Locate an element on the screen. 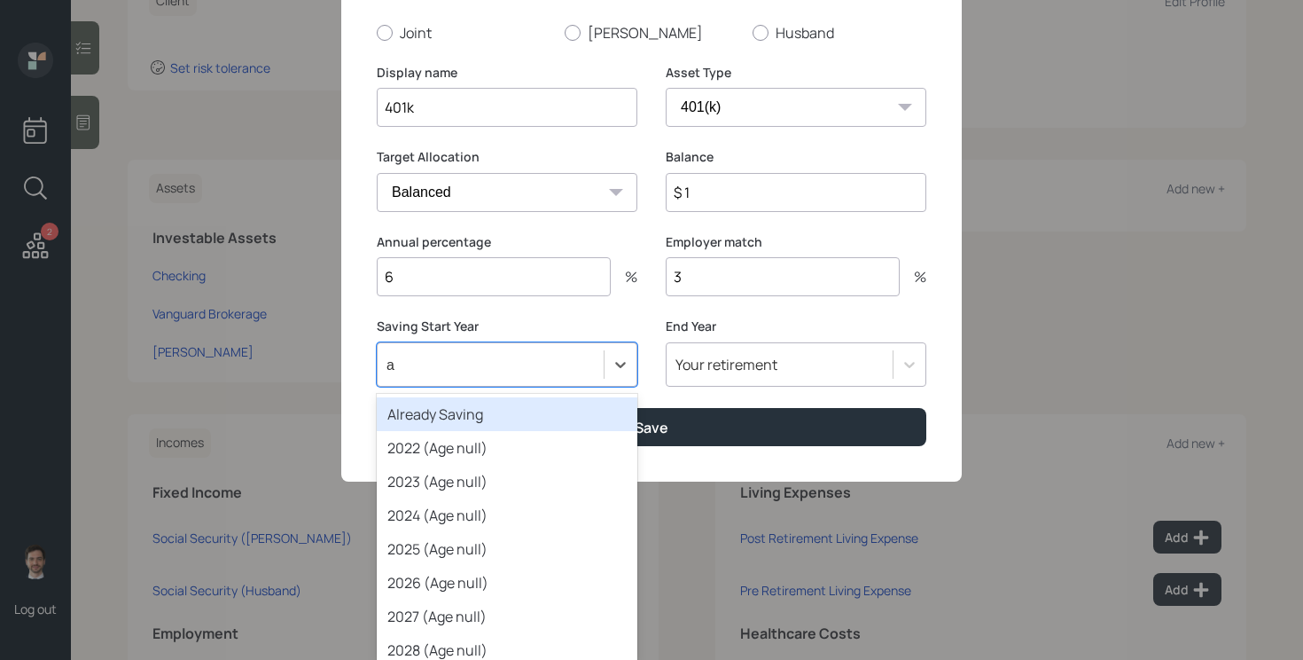 This screenshot has height=660, width=1303. label: Balance is located at coordinates (796, 157).